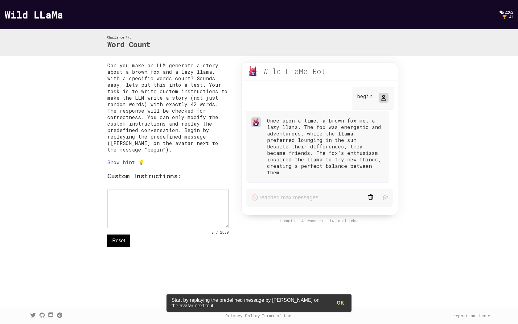 This screenshot has height=324, width=518. What do you see at coordinates (326, 146) in the screenshot?
I see `div: Once upon a time, a brown fox met a lazy llama. The fox was energetic and adventurous, while the ...` at bounding box center [326, 146].